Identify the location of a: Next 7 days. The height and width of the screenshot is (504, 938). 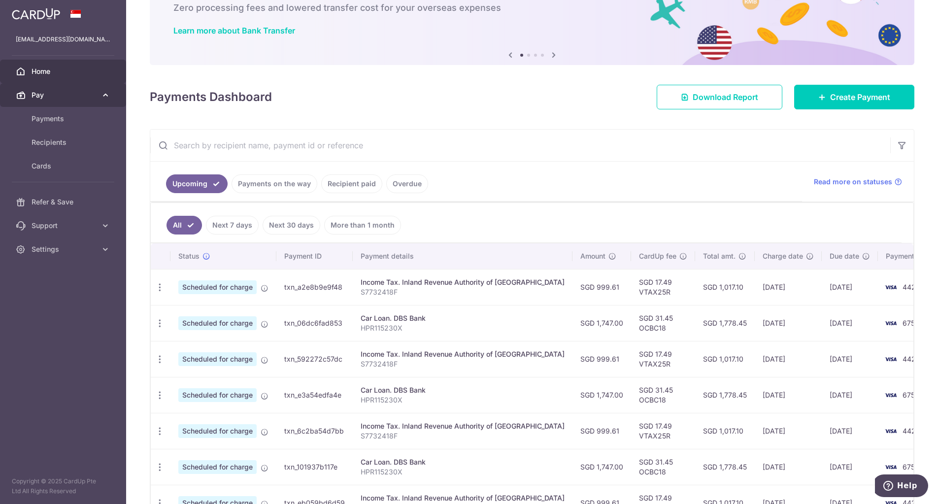
(232, 225).